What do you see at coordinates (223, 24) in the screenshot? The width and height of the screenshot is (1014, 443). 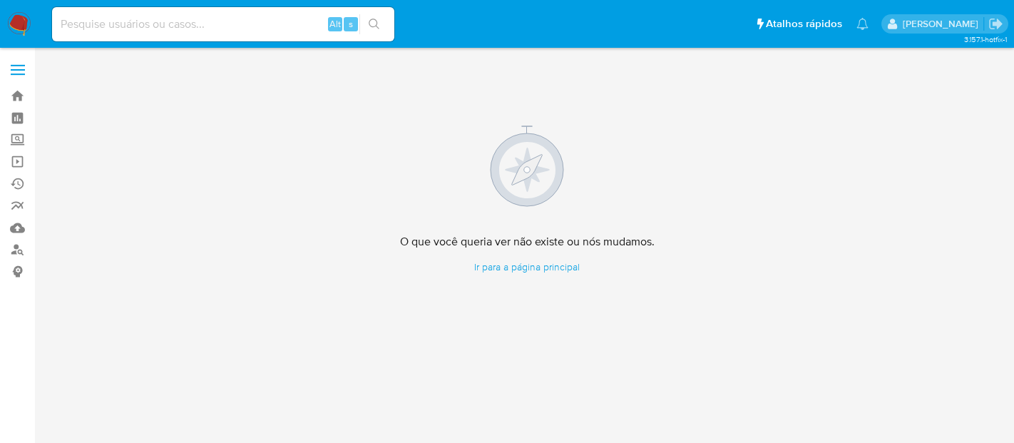 I see `input: Pesquise usuários ou casos...` at bounding box center [223, 24].